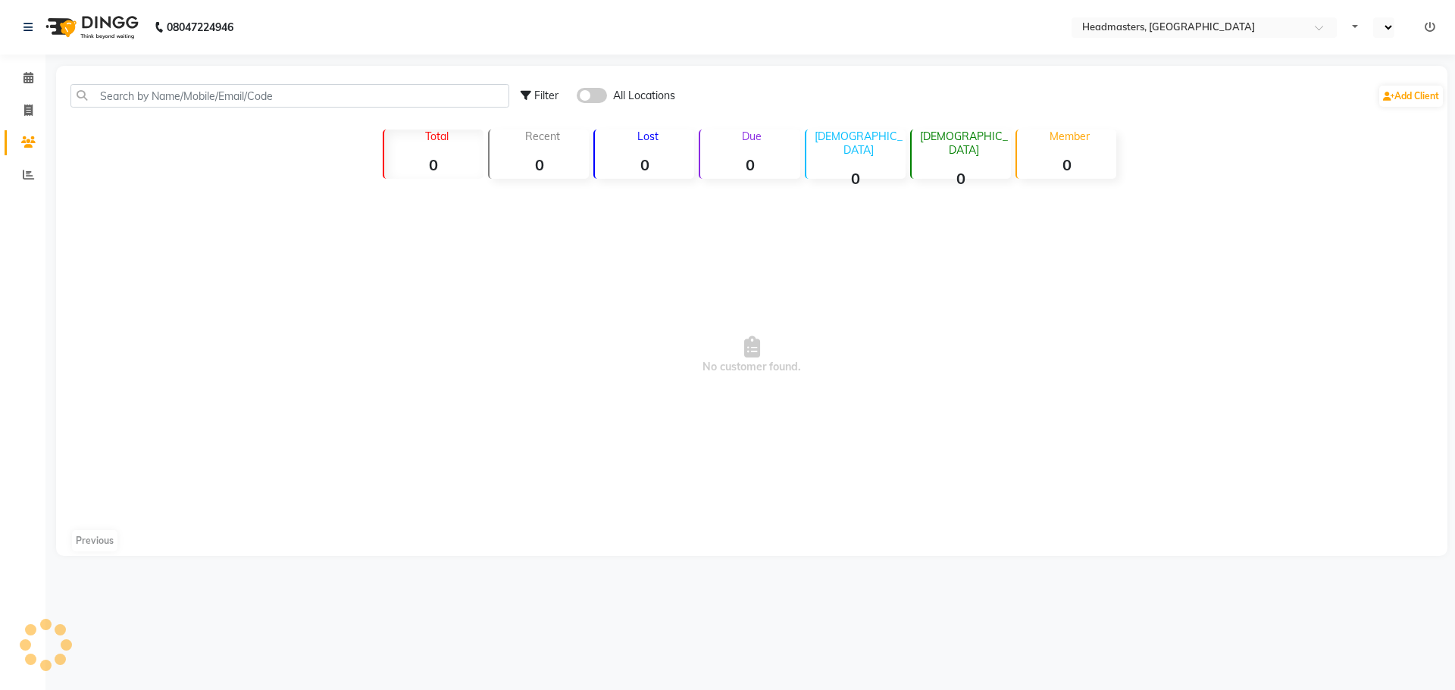 The width and height of the screenshot is (1455, 690). What do you see at coordinates (546, 95) in the screenshot?
I see `span: Filter` at bounding box center [546, 95].